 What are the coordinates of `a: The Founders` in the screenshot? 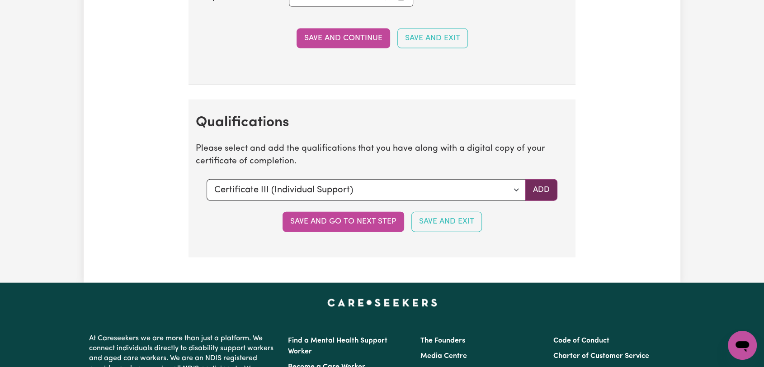 It's located at (443, 340).